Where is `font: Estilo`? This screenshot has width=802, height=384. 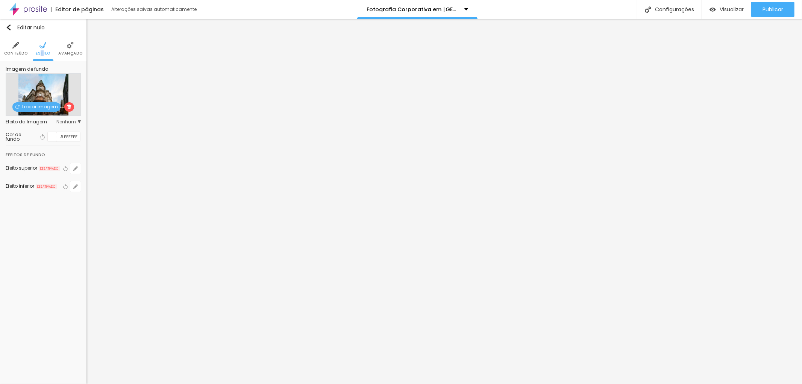
font: Estilo is located at coordinates (43, 53).